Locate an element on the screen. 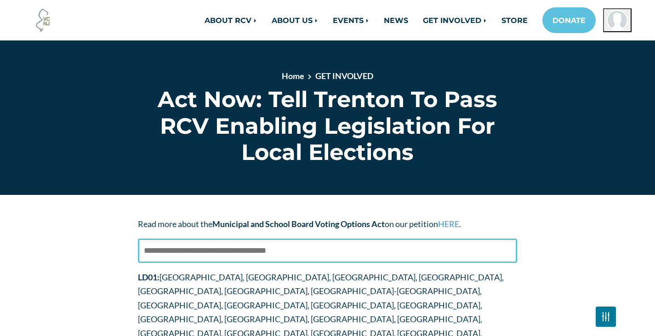 The height and width of the screenshot is (336, 655). a: ABOUT US is located at coordinates (295, 20).